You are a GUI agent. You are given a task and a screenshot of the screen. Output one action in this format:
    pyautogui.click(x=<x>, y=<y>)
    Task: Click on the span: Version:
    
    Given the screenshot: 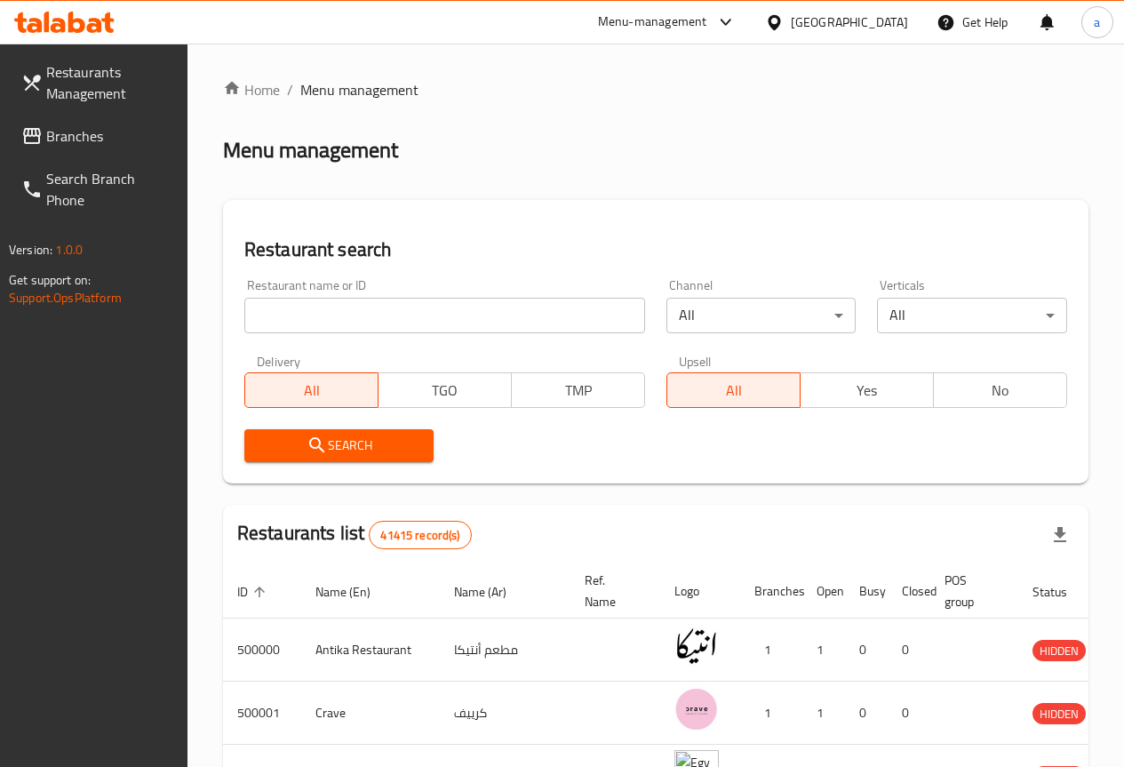 What is the action you would take?
    pyautogui.click(x=30, y=250)
    